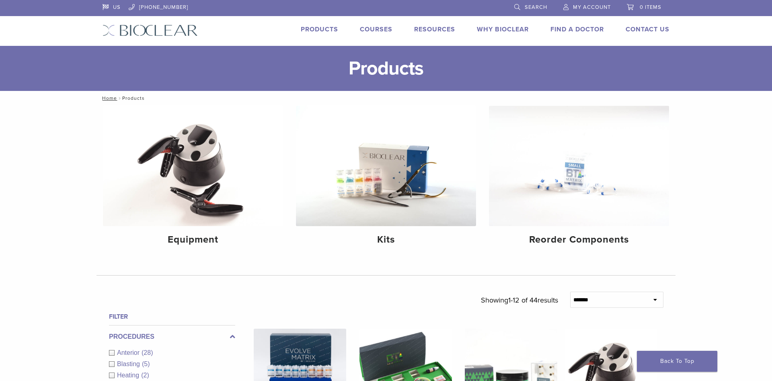 Image resolution: width=772 pixels, height=381 pixels. I want to click on a: Home, so click(108, 98).